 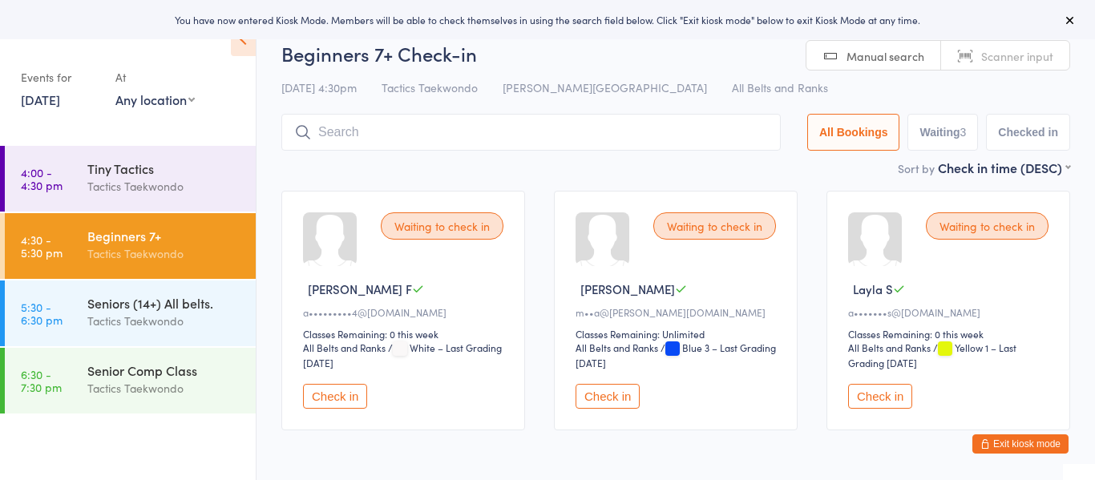 What do you see at coordinates (1021, 444) in the screenshot?
I see `button: Exit kiosk mode` at bounding box center [1021, 444].